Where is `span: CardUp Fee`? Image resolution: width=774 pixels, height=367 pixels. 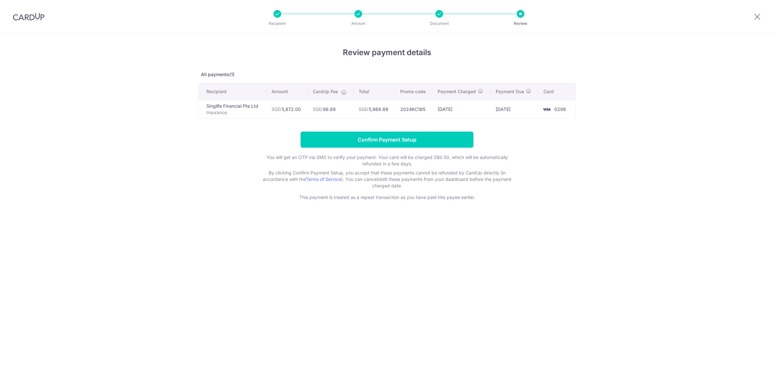 span: CardUp Fee is located at coordinates (325, 92).